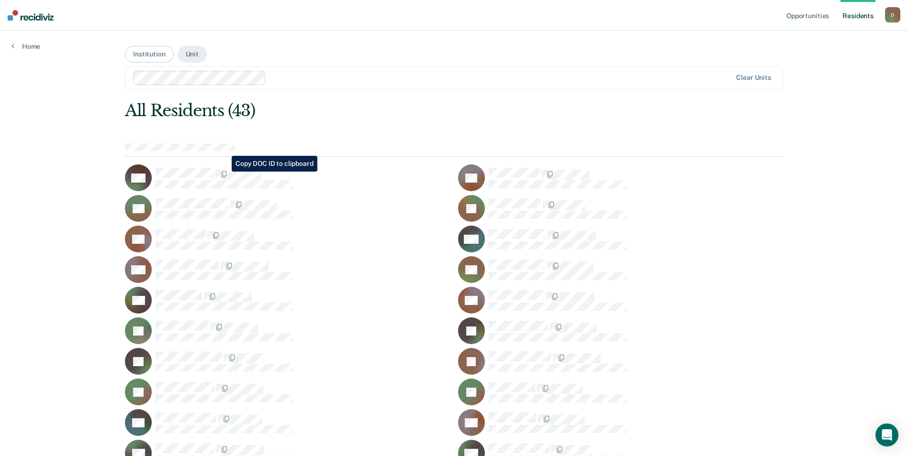  I want to click on button: D, so click(892, 15).